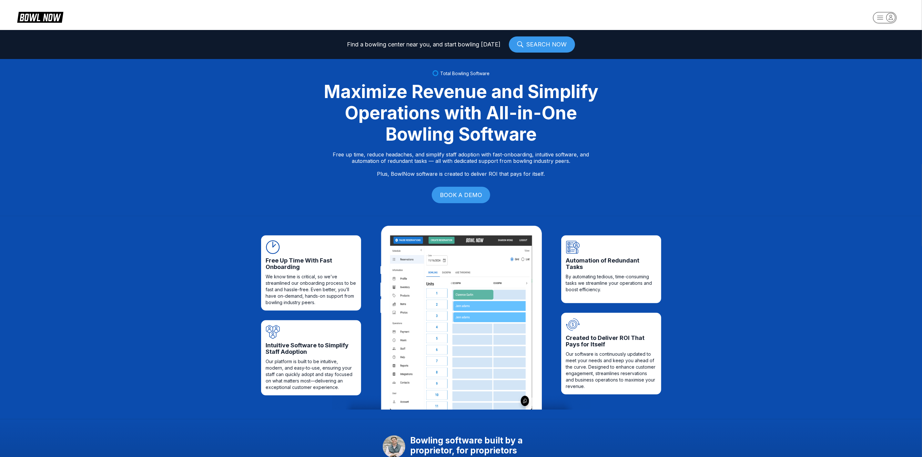  What do you see at coordinates (311, 349) in the screenshot?
I see `span: Intuitive Software to Simplify Staff Adoption` at bounding box center [311, 349].